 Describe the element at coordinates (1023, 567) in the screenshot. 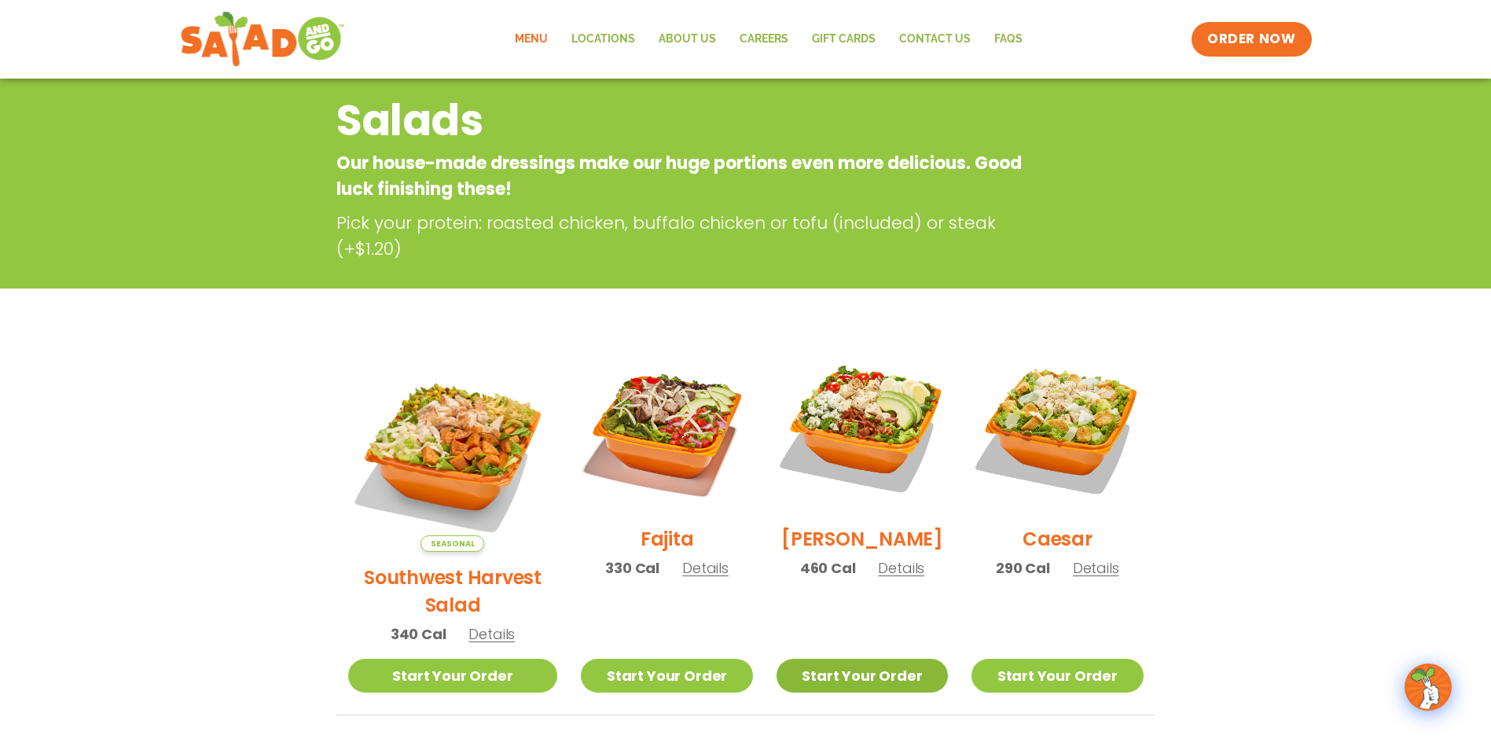

I see `span: 290 Cal` at that location.